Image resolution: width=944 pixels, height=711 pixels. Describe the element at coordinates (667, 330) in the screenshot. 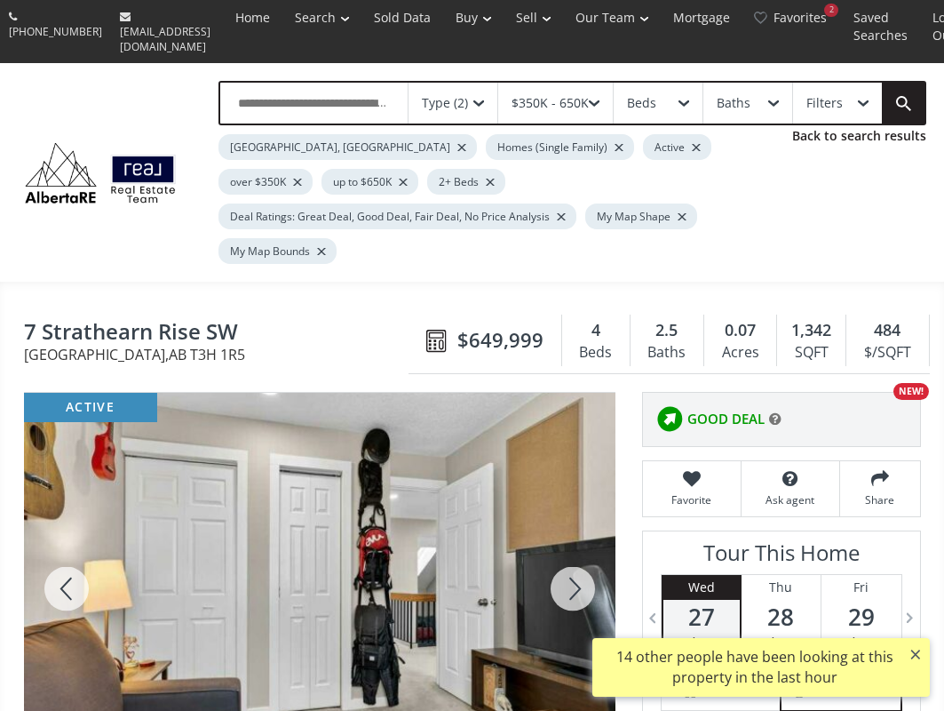

I see `div: 2.5` at that location.